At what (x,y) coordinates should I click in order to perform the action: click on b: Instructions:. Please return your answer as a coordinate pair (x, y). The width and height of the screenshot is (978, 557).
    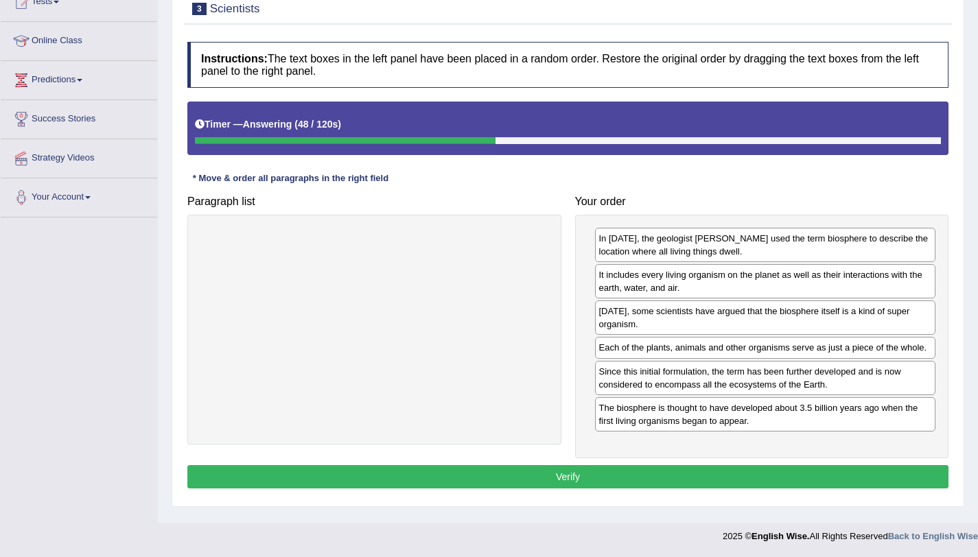
    Looking at the image, I should click on (234, 58).